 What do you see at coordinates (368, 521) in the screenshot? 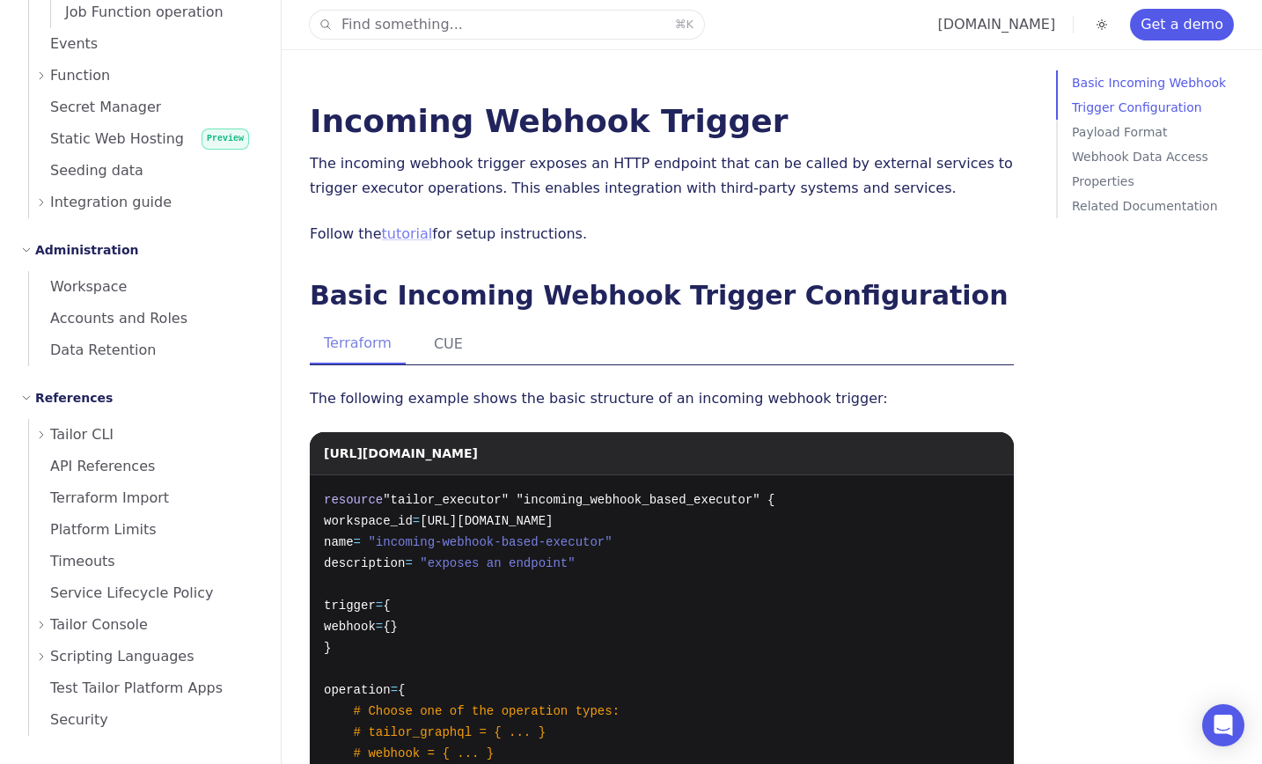
I see `span: workspace_id` at bounding box center [368, 521].